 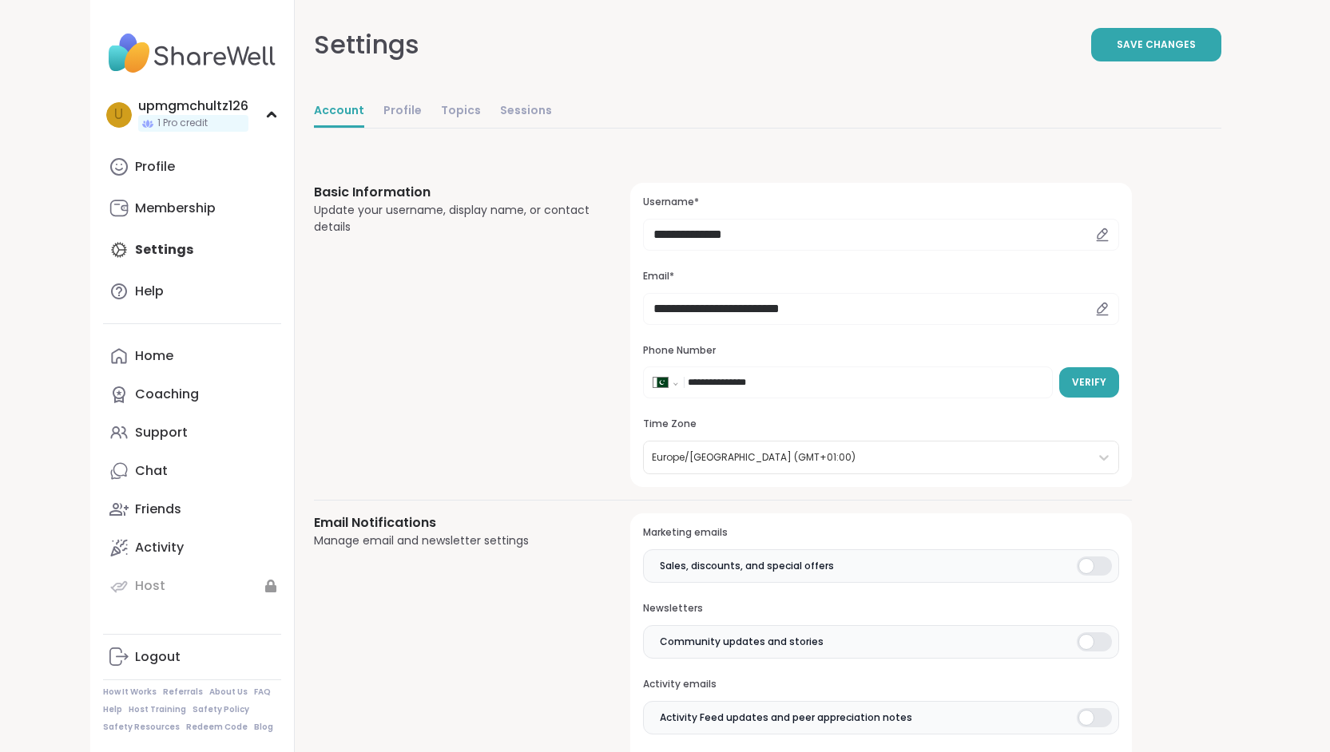 What do you see at coordinates (526, 112) in the screenshot?
I see `a: Sessions` at bounding box center [526, 112].